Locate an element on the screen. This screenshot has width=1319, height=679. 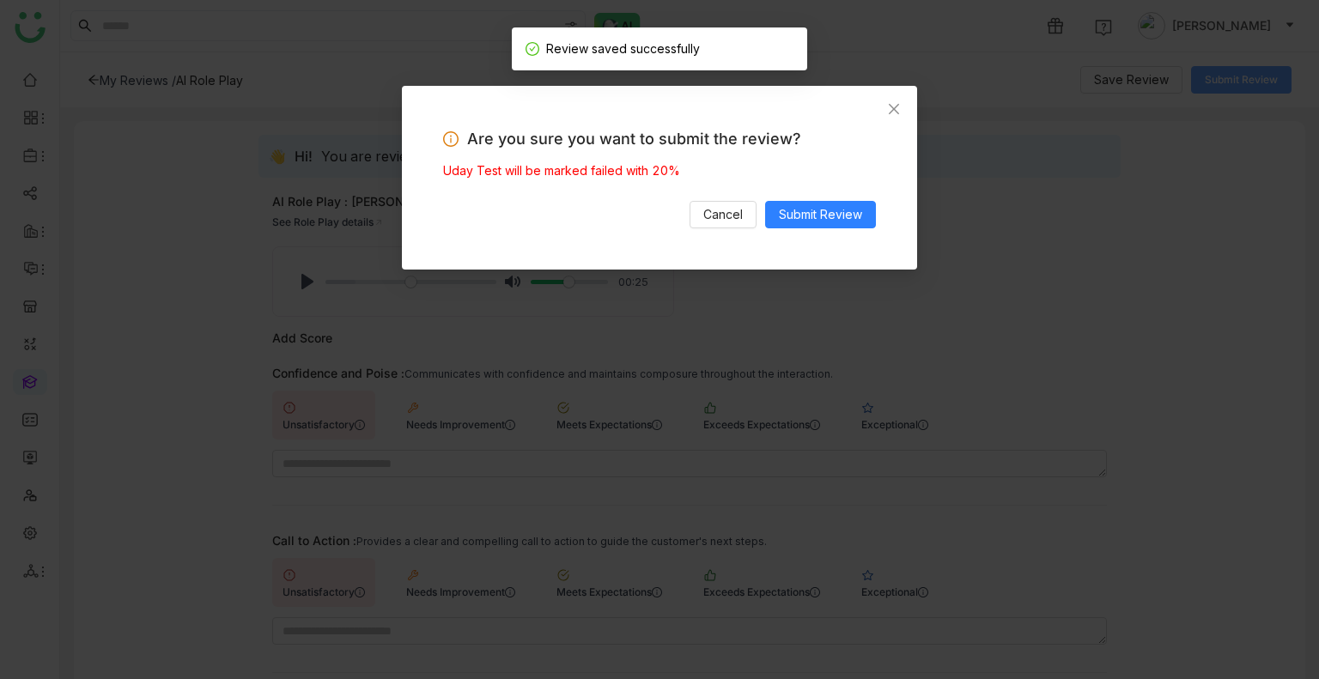
div: Uday Test will be marked failed with 20% is located at coordinates (660, 171).